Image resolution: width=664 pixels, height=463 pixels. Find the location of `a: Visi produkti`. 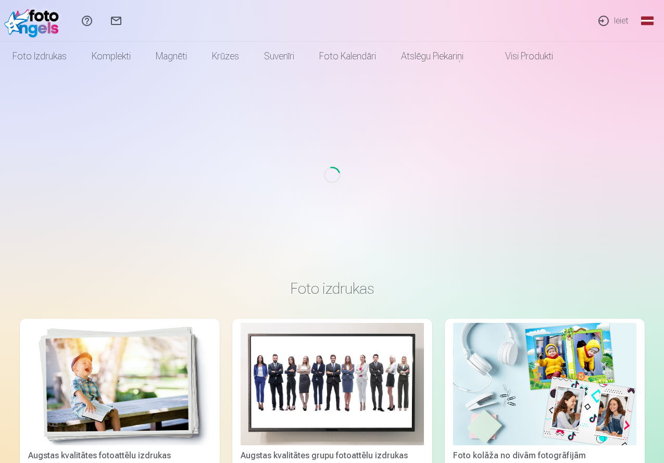

a: Visi produkti is located at coordinates (521, 56).